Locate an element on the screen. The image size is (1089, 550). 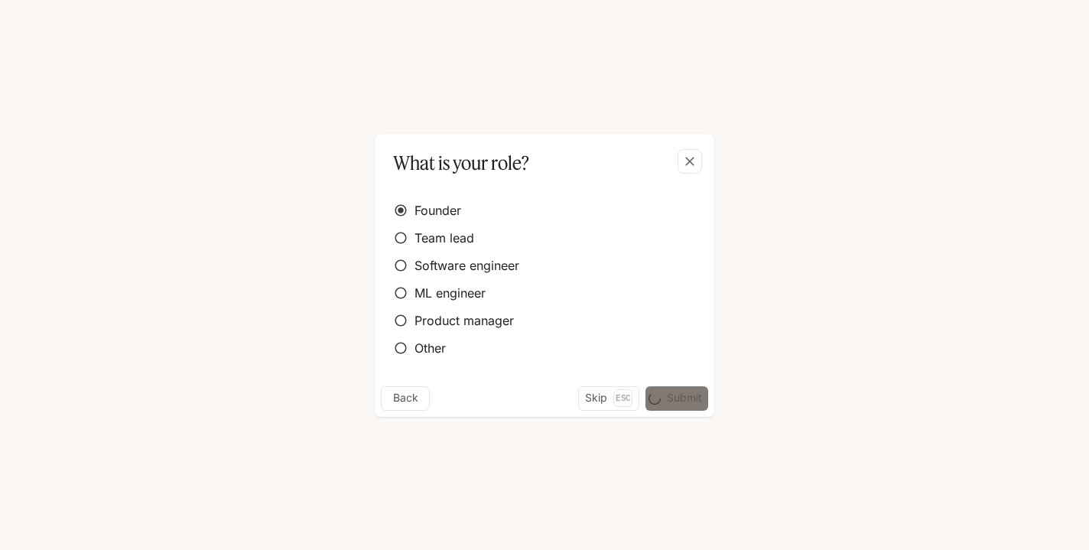
span: Software engineer is located at coordinates (466, 265).